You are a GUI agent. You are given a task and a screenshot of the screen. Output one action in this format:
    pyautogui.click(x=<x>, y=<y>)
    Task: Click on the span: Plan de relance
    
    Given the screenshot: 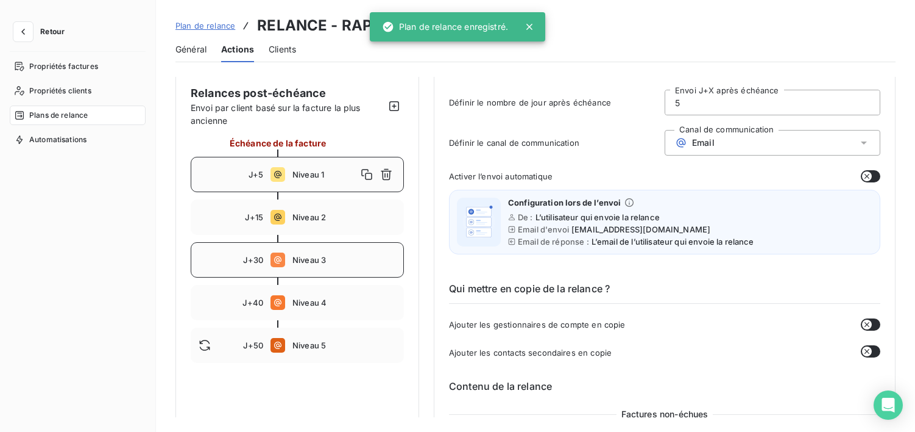 What is the action you would take?
    pyautogui.click(x=205, y=26)
    